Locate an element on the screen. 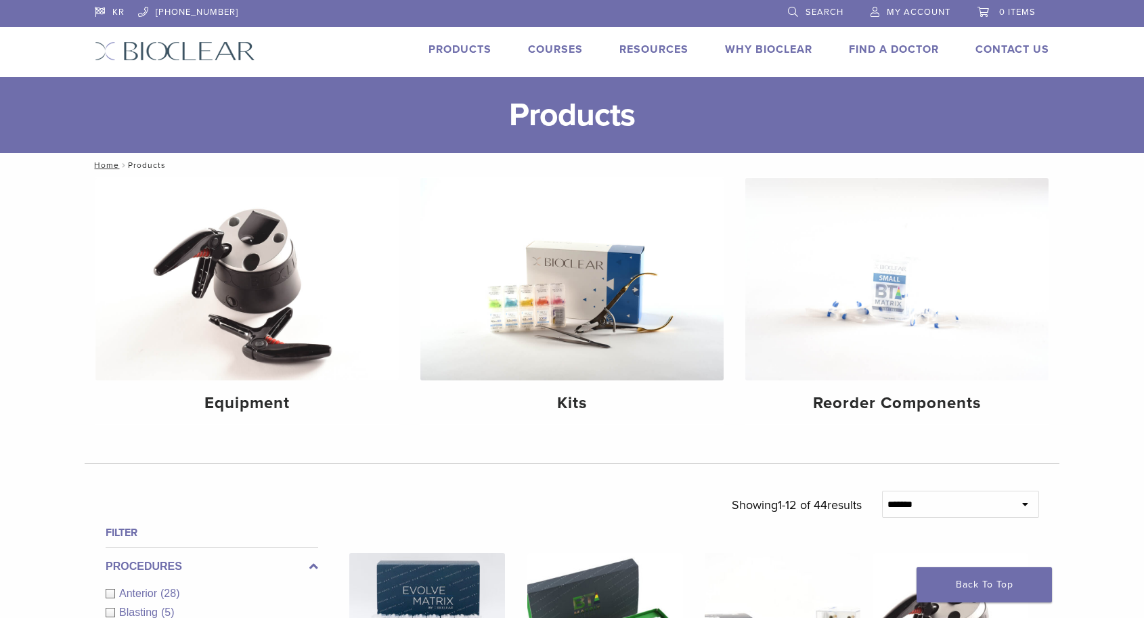  a: Contact Us is located at coordinates (1012, 49).